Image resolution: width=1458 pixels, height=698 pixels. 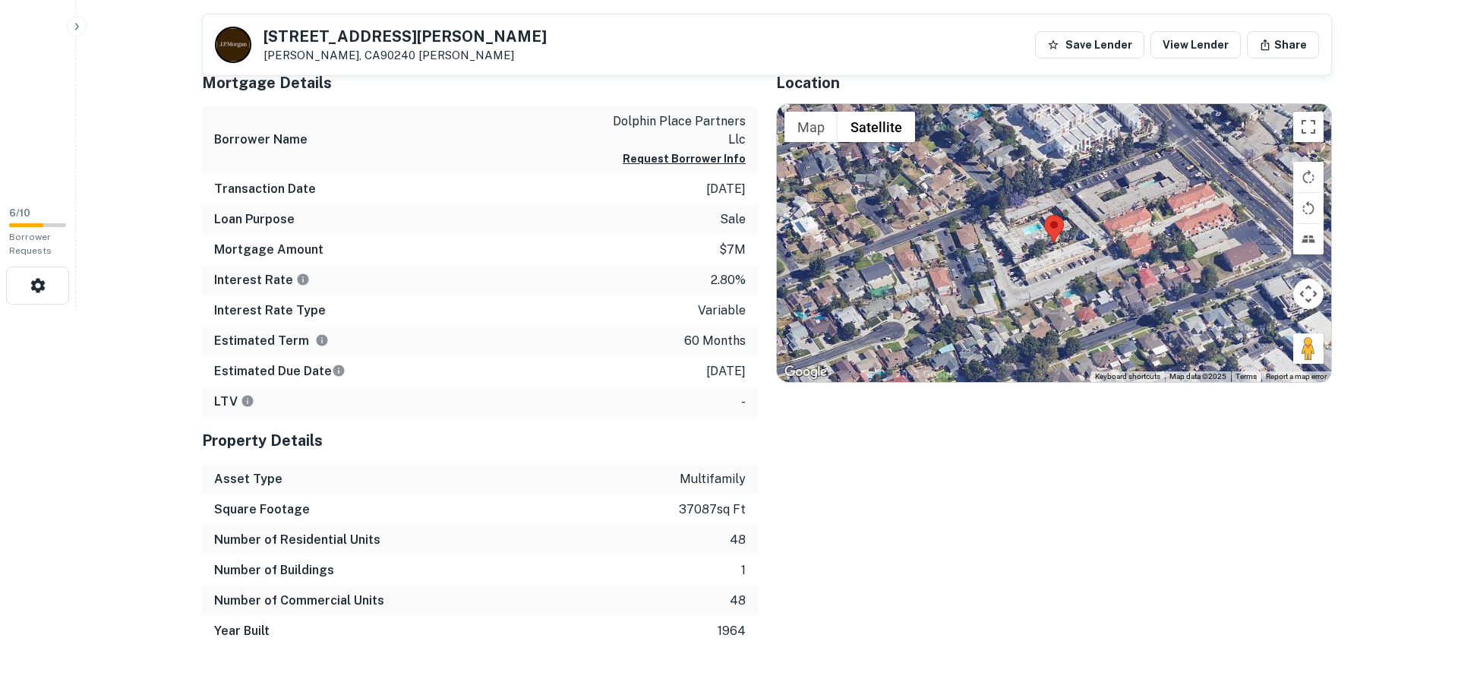 I want to click on h6: Borrower Name, so click(x=260, y=140).